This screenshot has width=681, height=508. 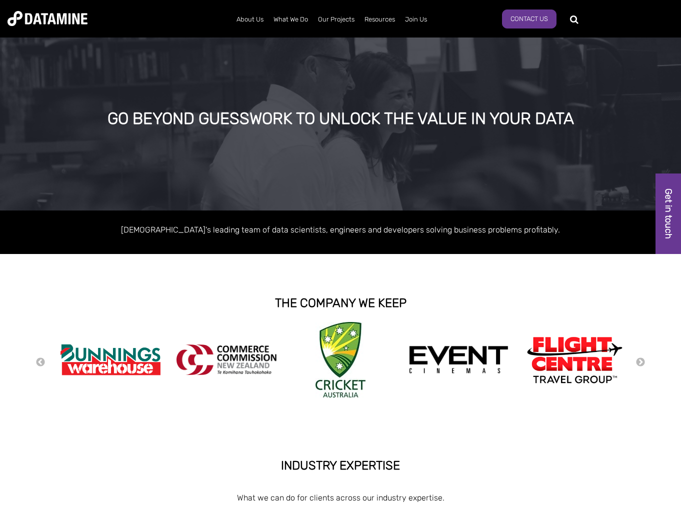 I want to click on a: About Us, so click(x=250, y=19).